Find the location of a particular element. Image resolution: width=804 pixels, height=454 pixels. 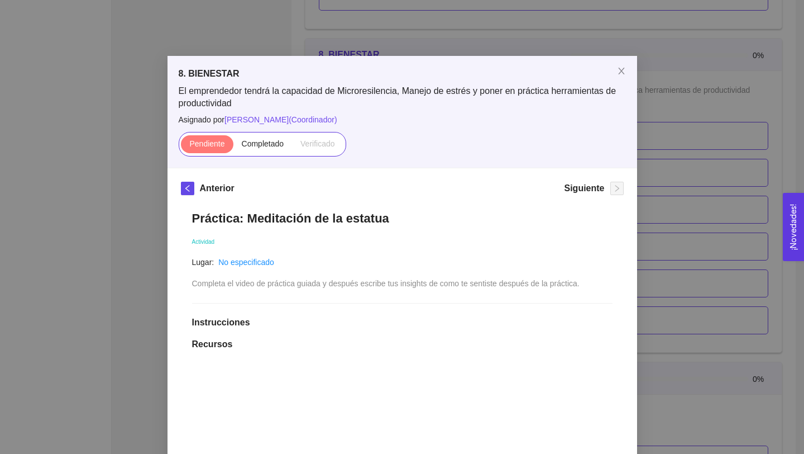

article: Lugar: is located at coordinates (203, 262).